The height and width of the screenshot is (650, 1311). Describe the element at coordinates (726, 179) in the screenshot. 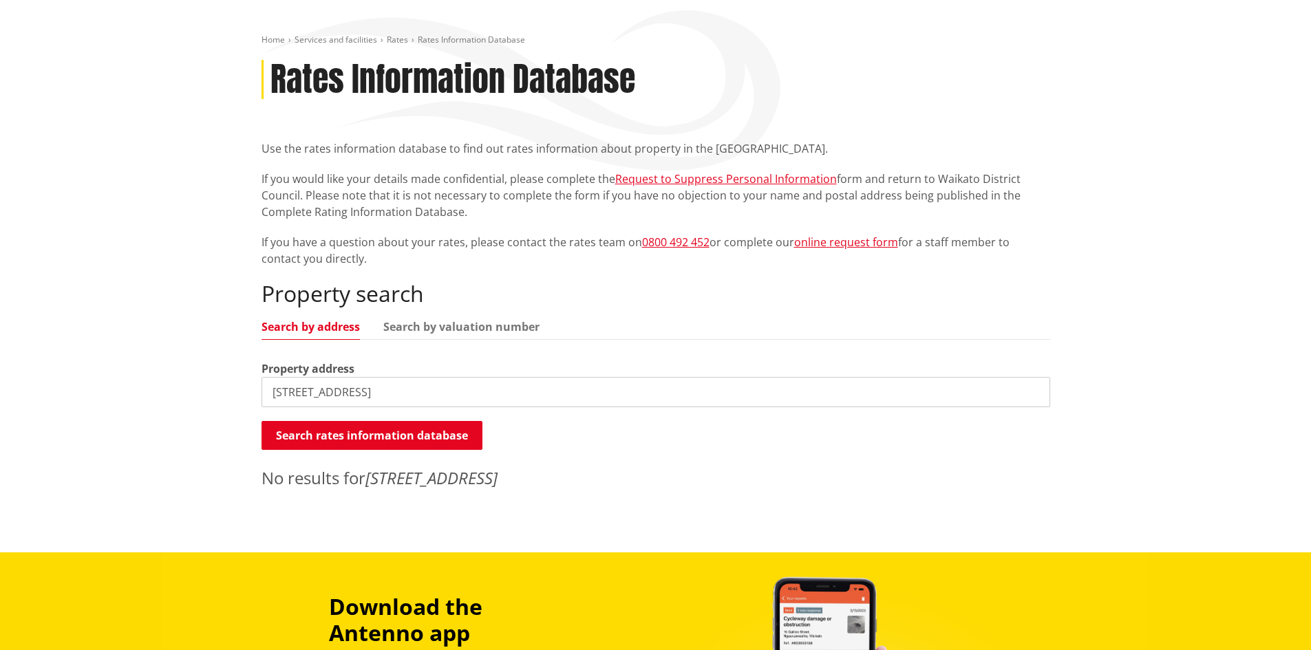

I see `a: Request to Suppress Personal Information` at that location.